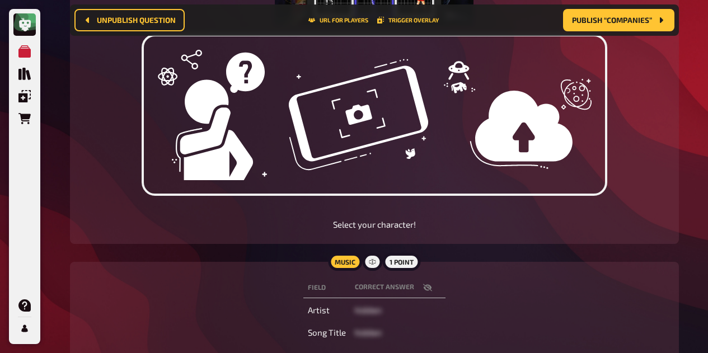 Image resolution: width=708 pixels, height=353 pixels. Describe the element at coordinates (327, 288) in the screenshot. I see `th: Field` at that location.